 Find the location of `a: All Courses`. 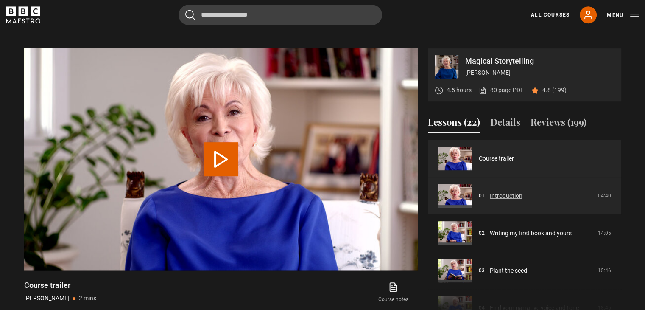

a: All Courses is located at coordinates (550, 15).